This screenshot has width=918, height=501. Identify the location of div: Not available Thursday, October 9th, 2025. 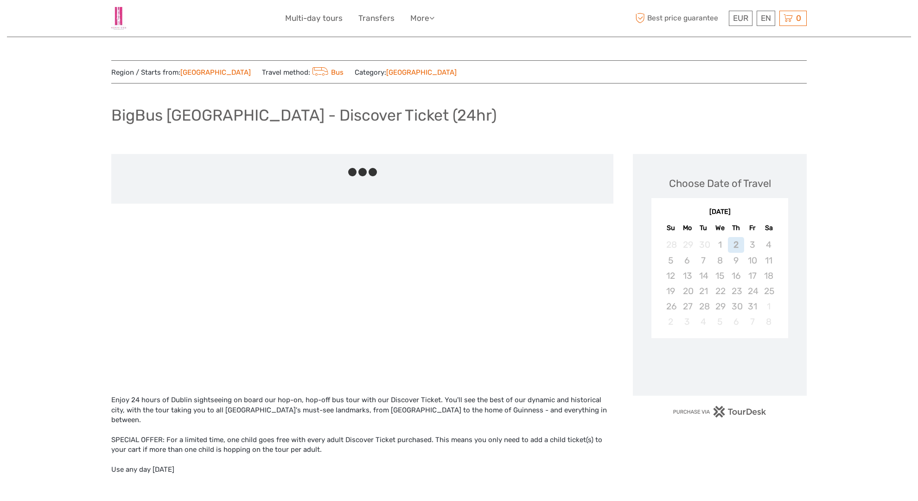
(736, 260).